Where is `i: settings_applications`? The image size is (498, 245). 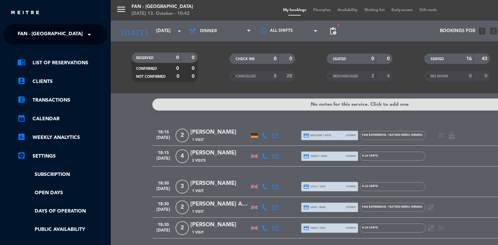
i: settings_applications is located at coordinates (21, 156).